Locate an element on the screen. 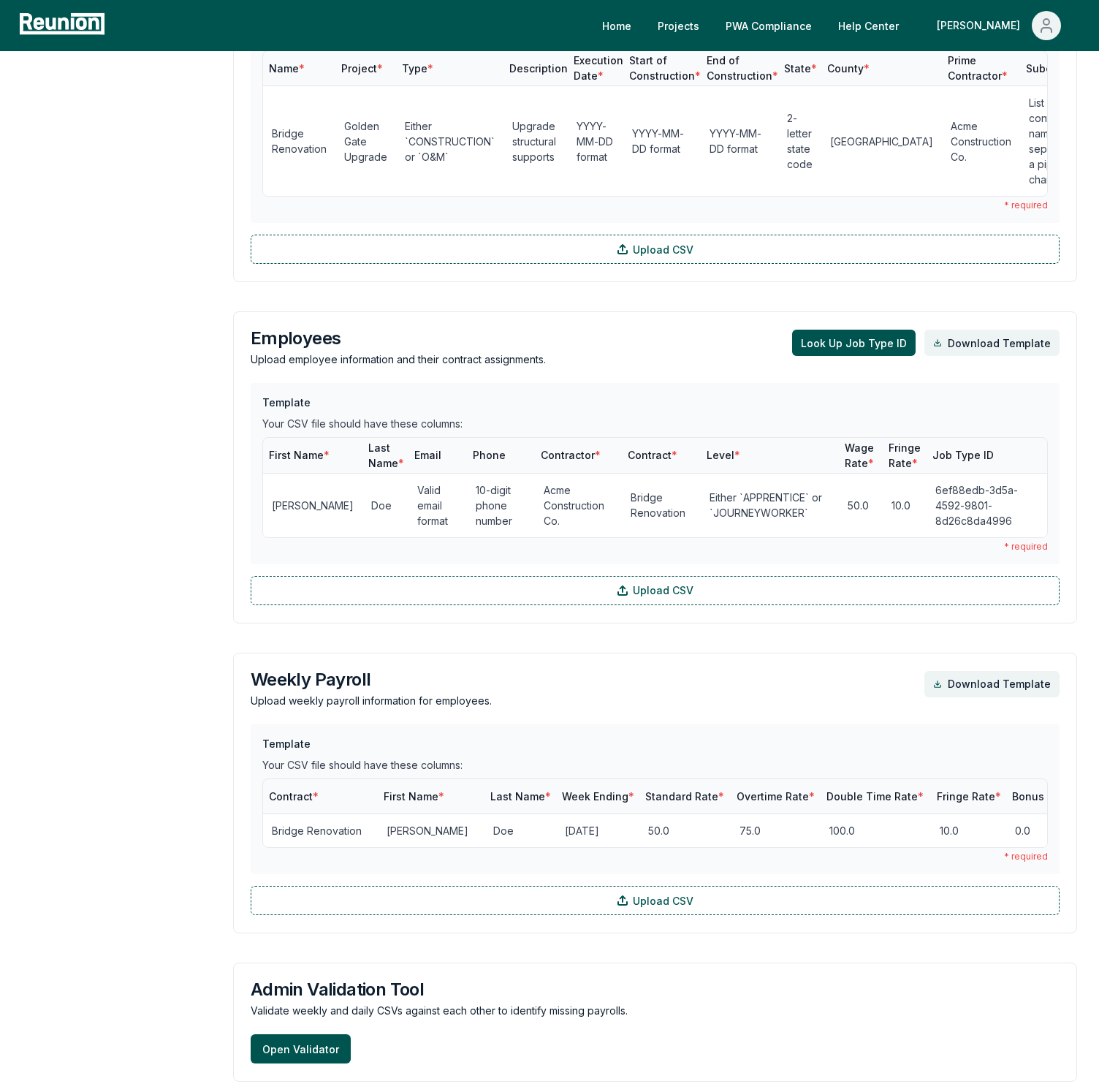 The width and height of the screenshot is (1099, 1092). td: 100.0 is located at coordinates (875, 831).